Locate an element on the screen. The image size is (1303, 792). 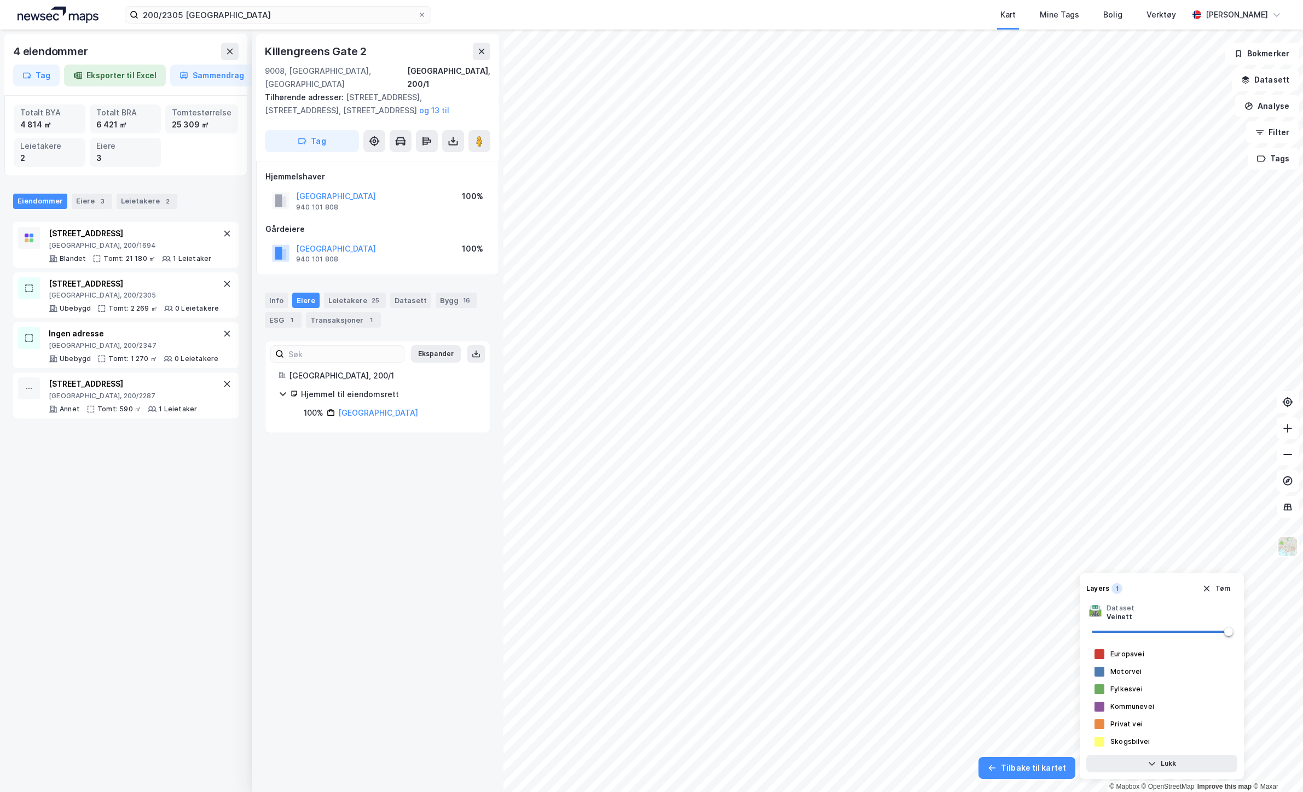
div: Verktøy is located at coordinates (1161, 15).